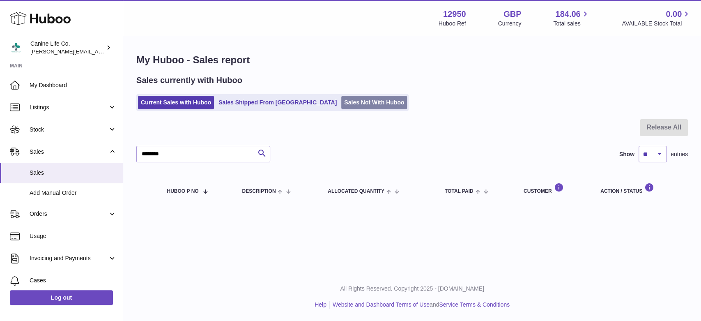  What do you see at coordinates (16, 48) in the screenshot?
I see `img: kevin@clsgltd.co.uk` at bounding box center [16, 48].